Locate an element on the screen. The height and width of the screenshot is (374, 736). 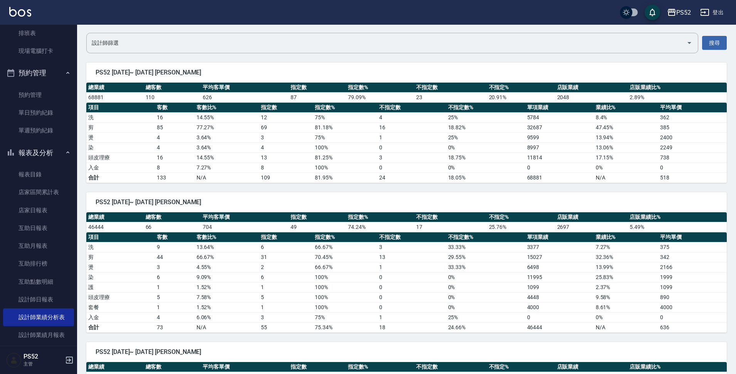
td: 6.06 % is located at coordinates (227, 317).